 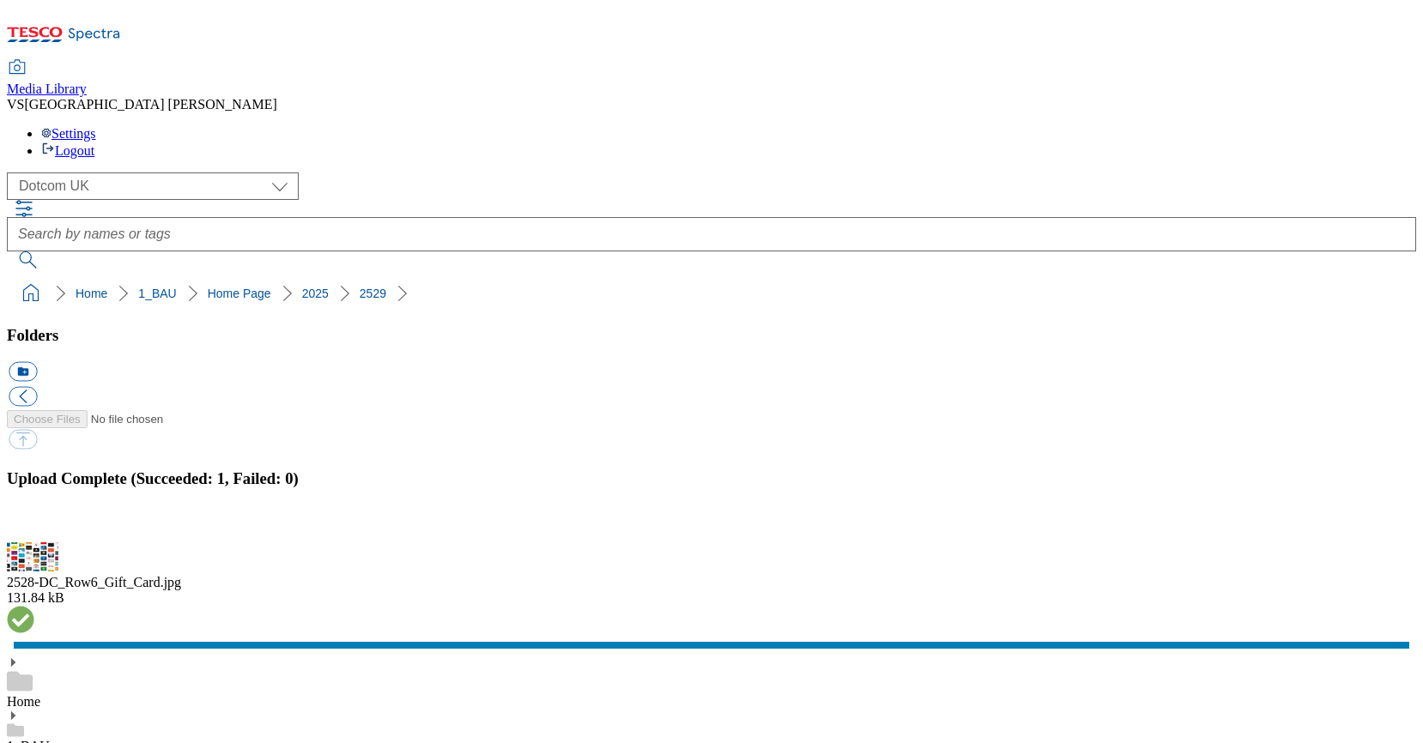 What do you see at coordinates (711, 598) in the screenshot?
I see `div: 131.84 kB` at bounding box center [711, 598].